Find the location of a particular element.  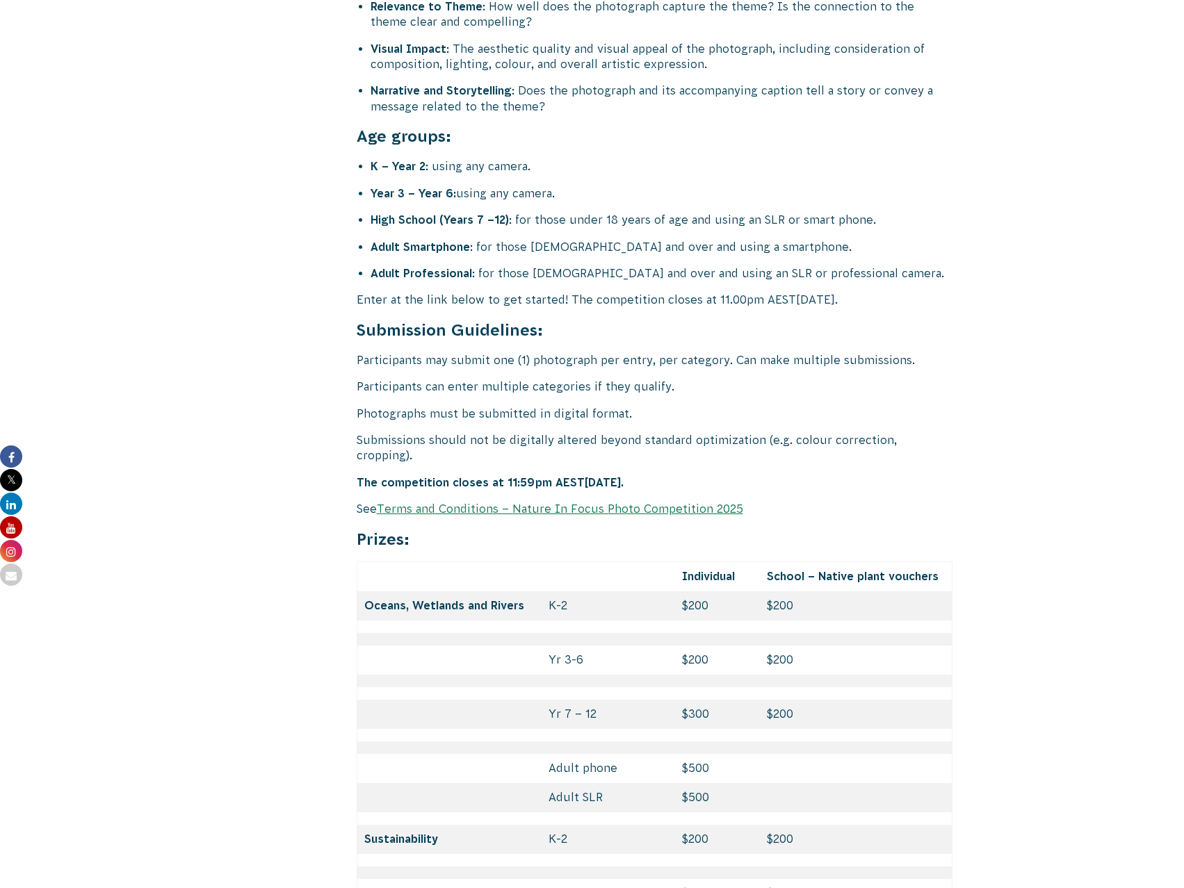

strong: Year 3 – Year 6: is located at coordinates (413, 193).